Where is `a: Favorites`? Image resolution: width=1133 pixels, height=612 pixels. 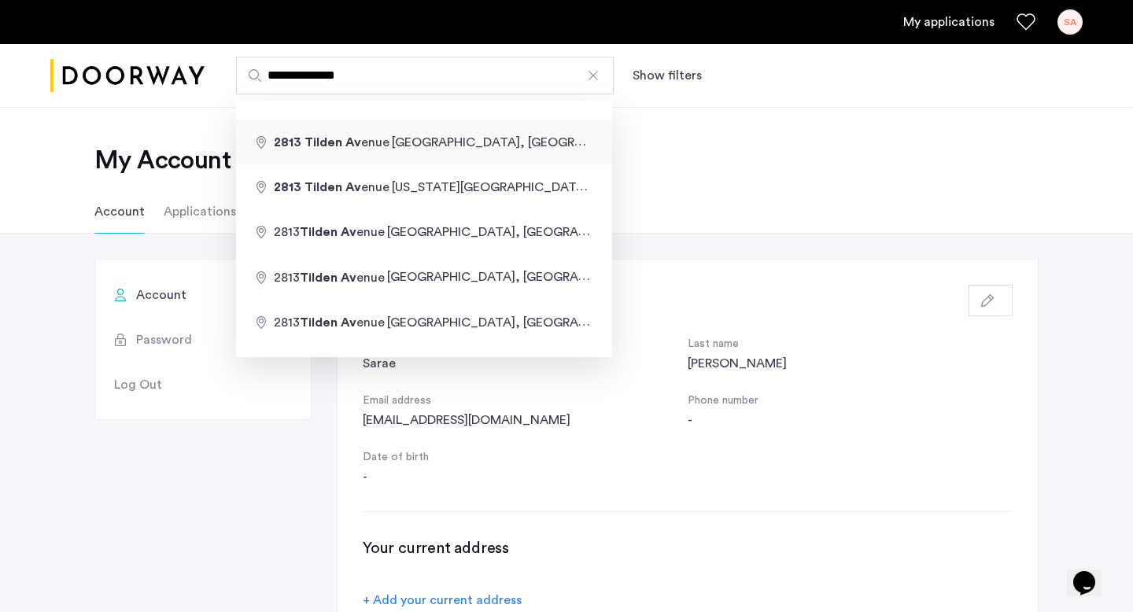 a: Favorites is located at coordinates (1026, 22).